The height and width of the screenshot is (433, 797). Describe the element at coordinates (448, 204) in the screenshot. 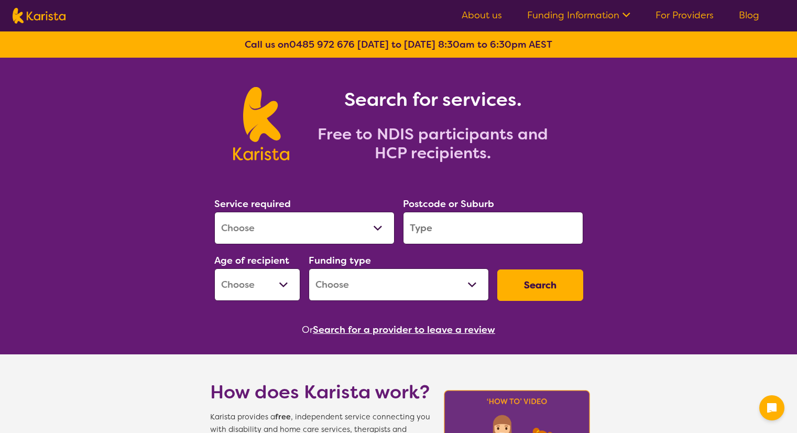

I see `label: Postcode or Suburb` at that location.